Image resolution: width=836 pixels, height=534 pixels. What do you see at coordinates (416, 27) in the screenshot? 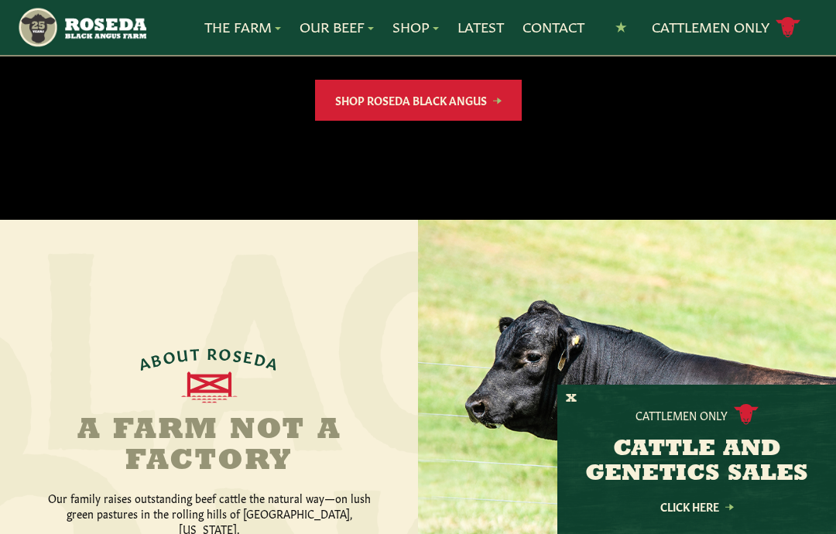
I see `a: Shop` at bounding box center [416, 27].